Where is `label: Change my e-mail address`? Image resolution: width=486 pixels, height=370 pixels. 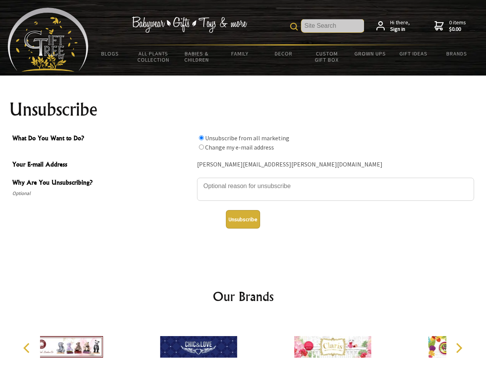 label: Change my e-mail address is located at coordinates (239, 147).